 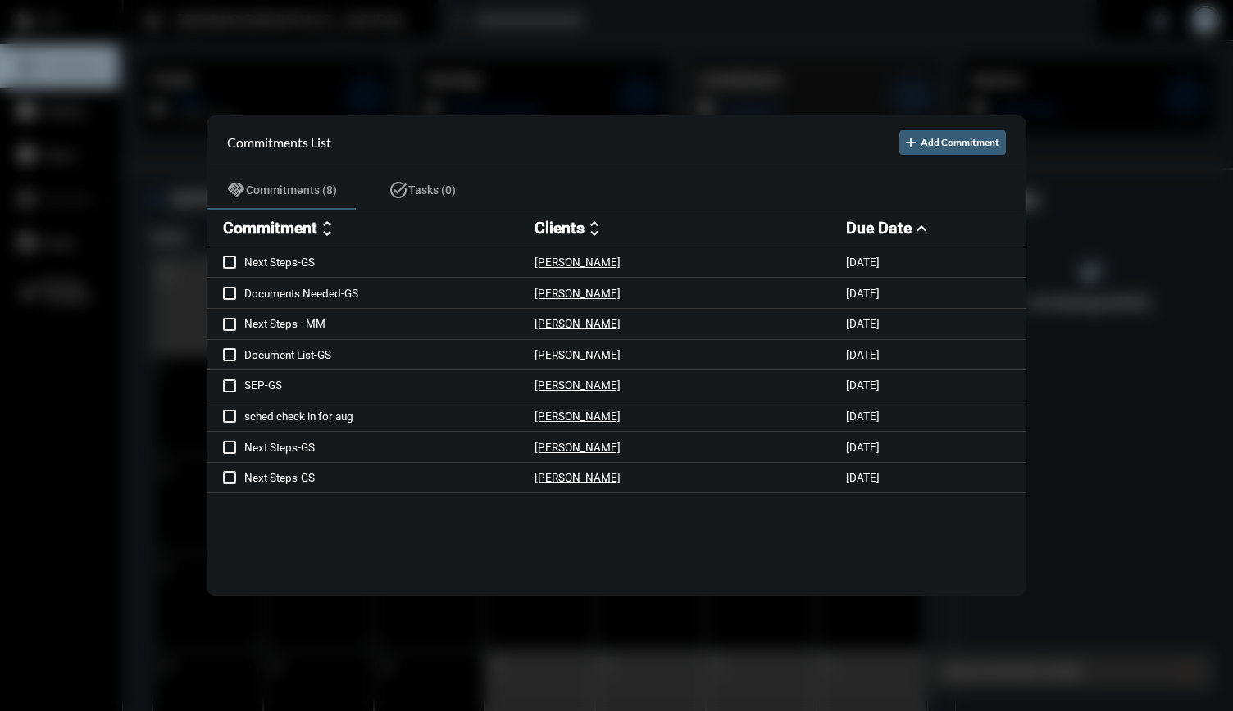 What do you see at coordinates (559, 228) in the screenshot?
I see `h2: Clients` at bounding box center [559, 228].